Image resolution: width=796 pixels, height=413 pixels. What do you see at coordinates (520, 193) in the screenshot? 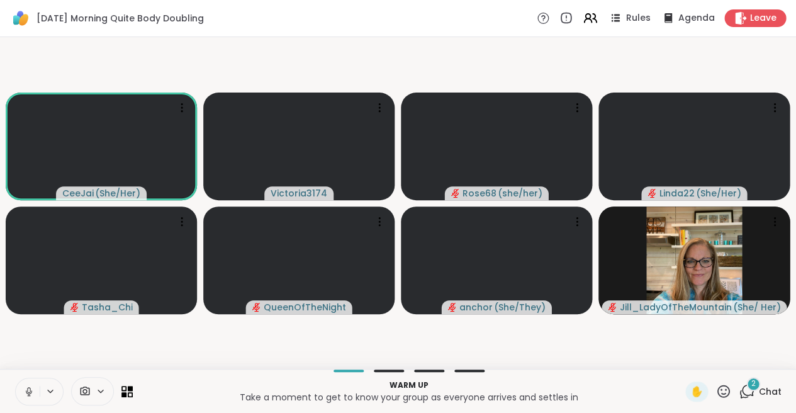
I see `span: ( she/her )` at bounding box center [520, 193].